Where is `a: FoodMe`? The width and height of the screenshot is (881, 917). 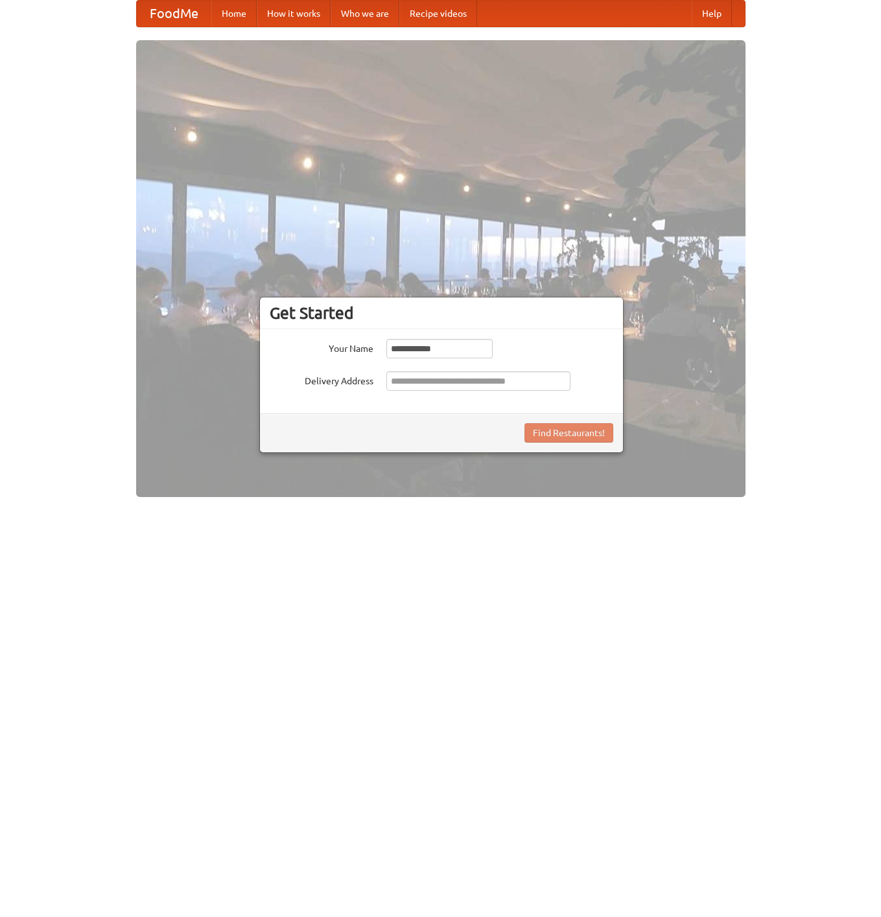 a: FoodMe is located at coordinates (174, 14).